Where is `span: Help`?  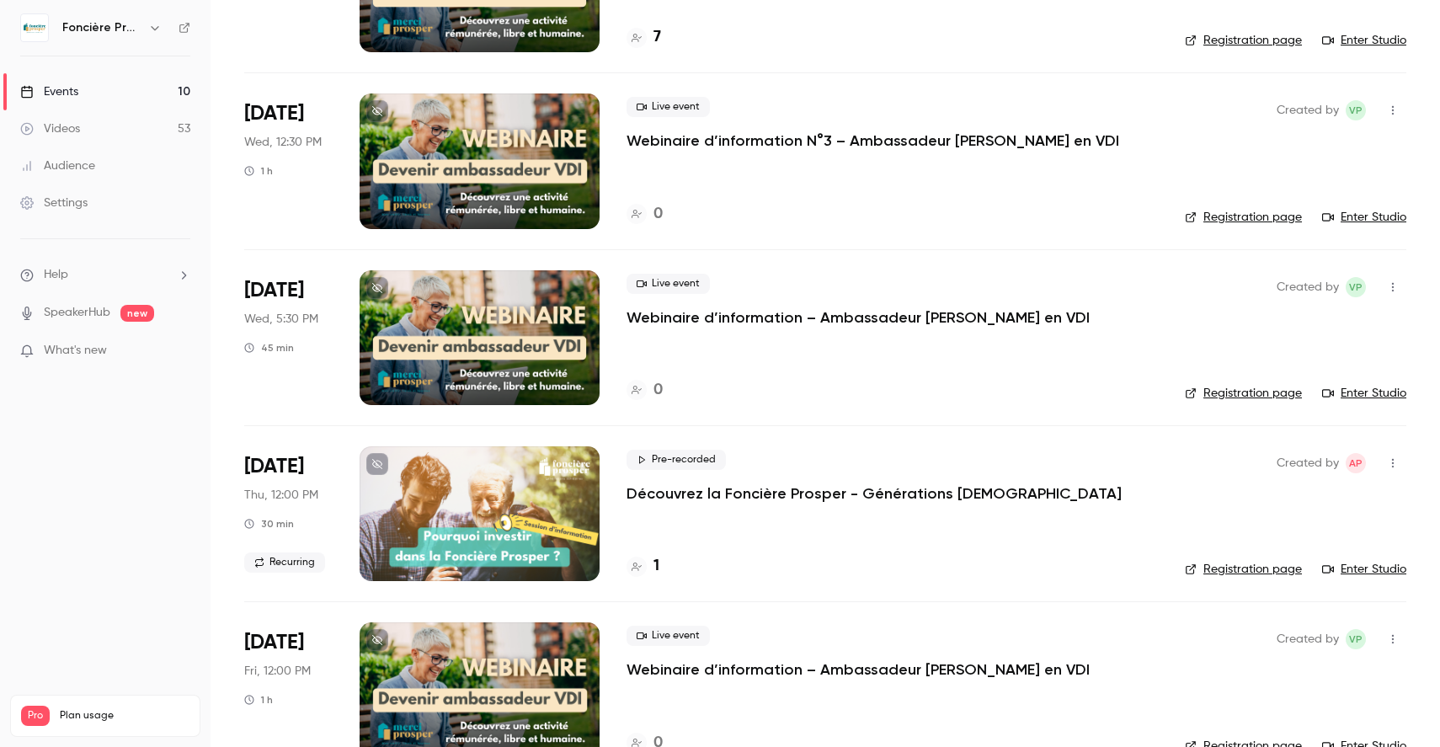 span: Help is located at coordinates (56, 275).